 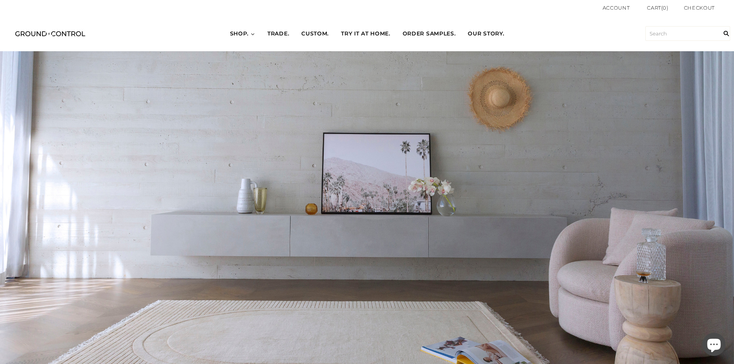 I want to click on span: SHOP., so click(x=239, y=34).